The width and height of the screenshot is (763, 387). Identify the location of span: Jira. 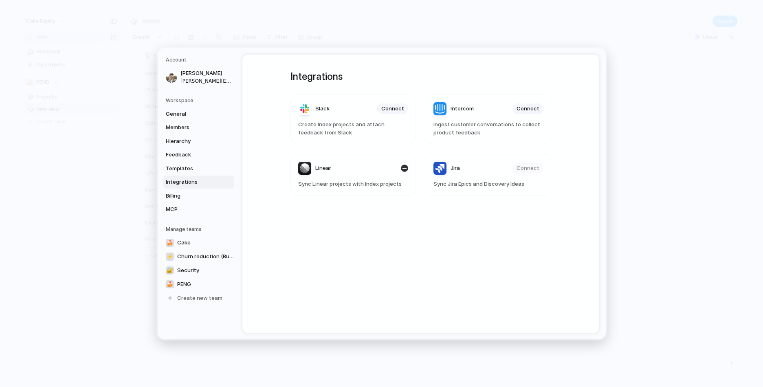
(455, 168).